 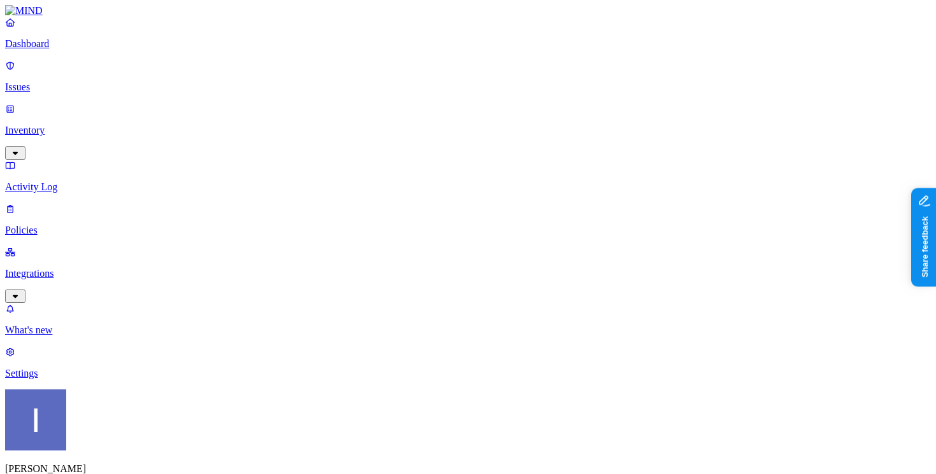 I want to click on img: Itai Schwartz, so click(x=36, y=420).